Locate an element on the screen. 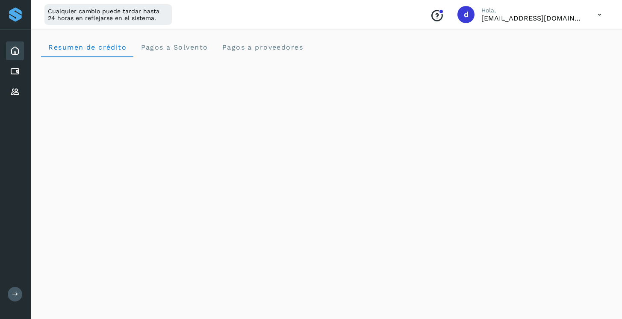 The image size is (622, 319). p: diego@cubbo.com is located at coordinates (532, 18).